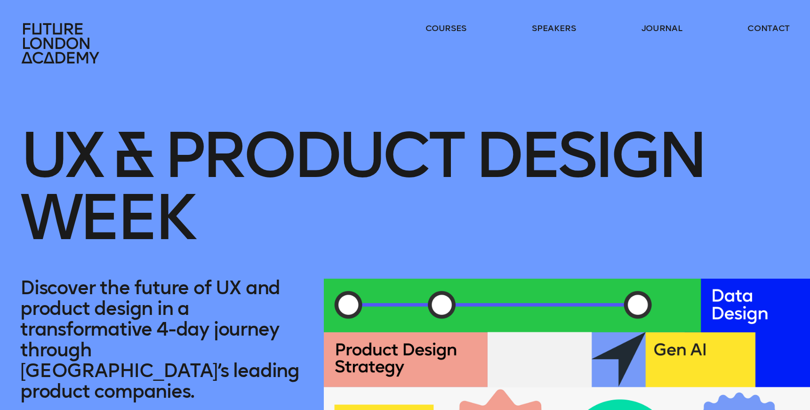 This screenshot has width=810, height=410. What do you see at coordinates (554, 28) in the screenshot?
I see `a: speakers` at bounding box center [554, 28].